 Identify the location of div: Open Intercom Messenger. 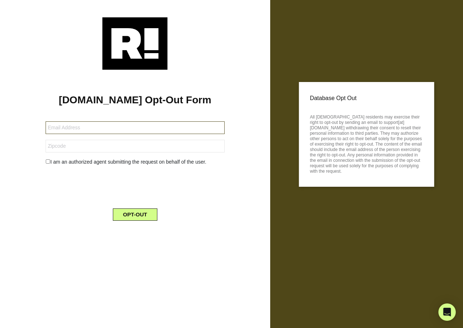
(447, 312).